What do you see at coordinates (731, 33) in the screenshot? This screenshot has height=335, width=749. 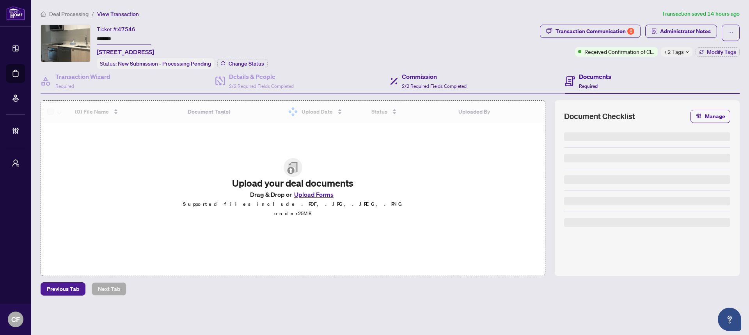 I see `span: ellipsis` at bounding box center [731, 33].